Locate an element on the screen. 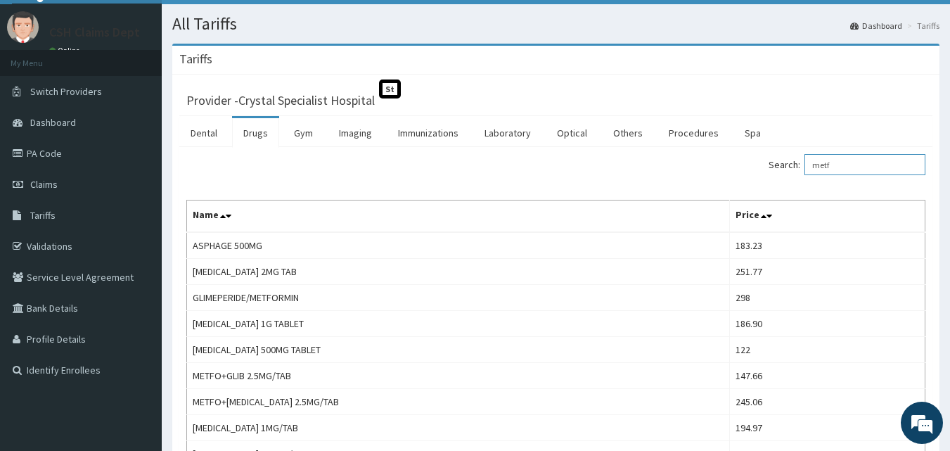 The width and height of the screenshot is (950, 451). span: Dashboard is located at coordinates (53, 122).